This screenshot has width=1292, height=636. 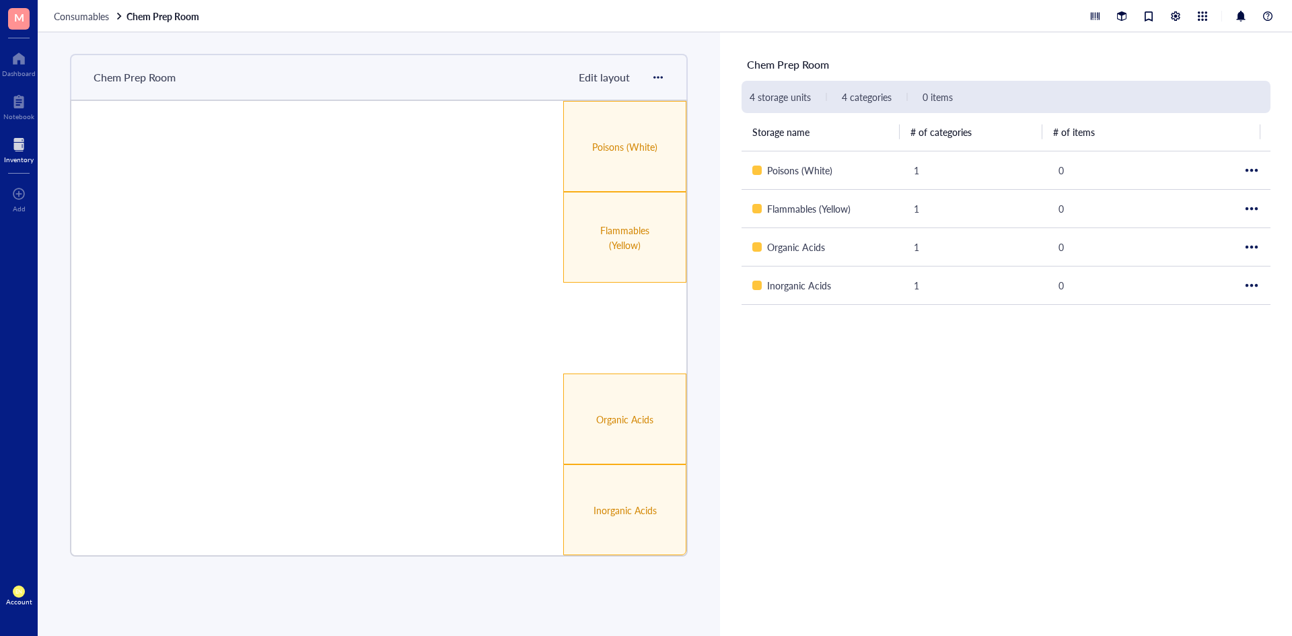 What do you see at coordinates (867, 97) in the screenshot?
I see `div: 4 categories` at bounding box center [867, 97].